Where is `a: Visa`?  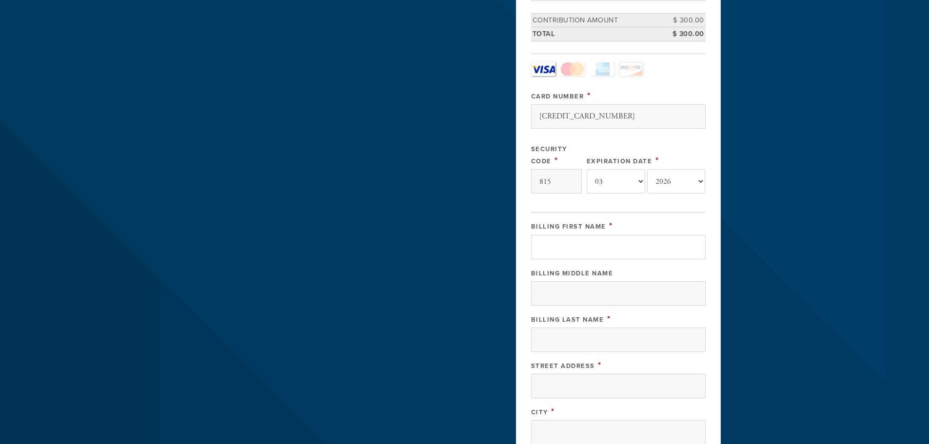 a: Visa is located at coordinates (543, 69).